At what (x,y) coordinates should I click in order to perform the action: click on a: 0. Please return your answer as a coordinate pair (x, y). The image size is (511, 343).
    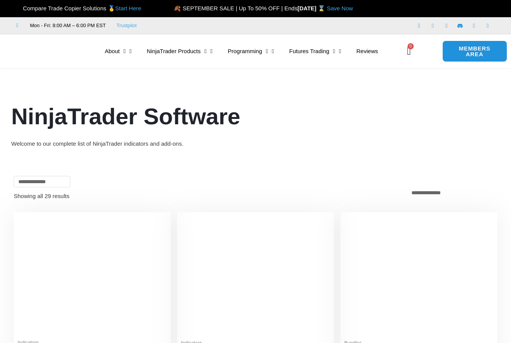
    Looking at the image, I should click on (409, 51).